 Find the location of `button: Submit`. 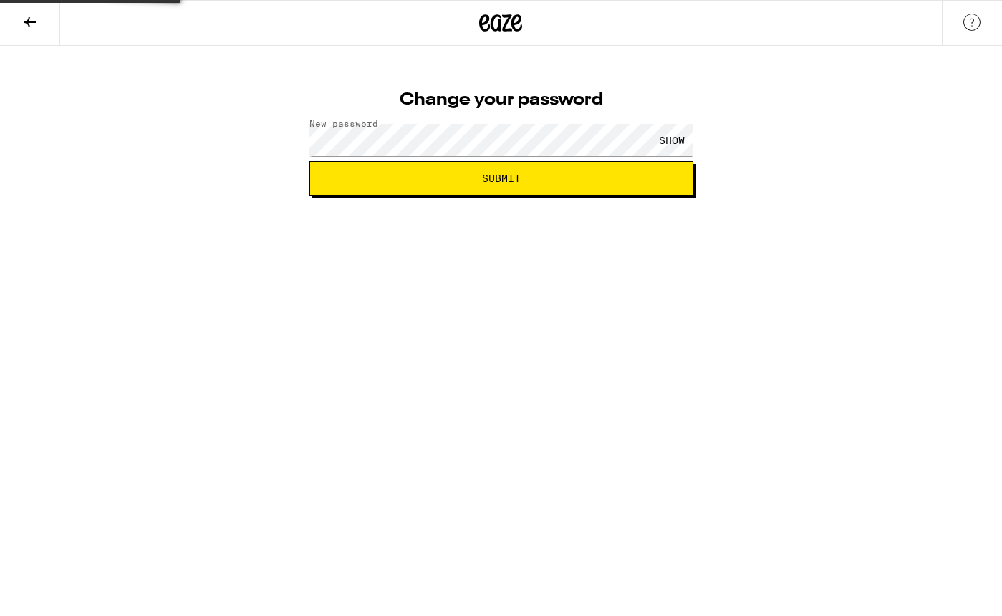

button: Submit is located at coordinates (502, 178).